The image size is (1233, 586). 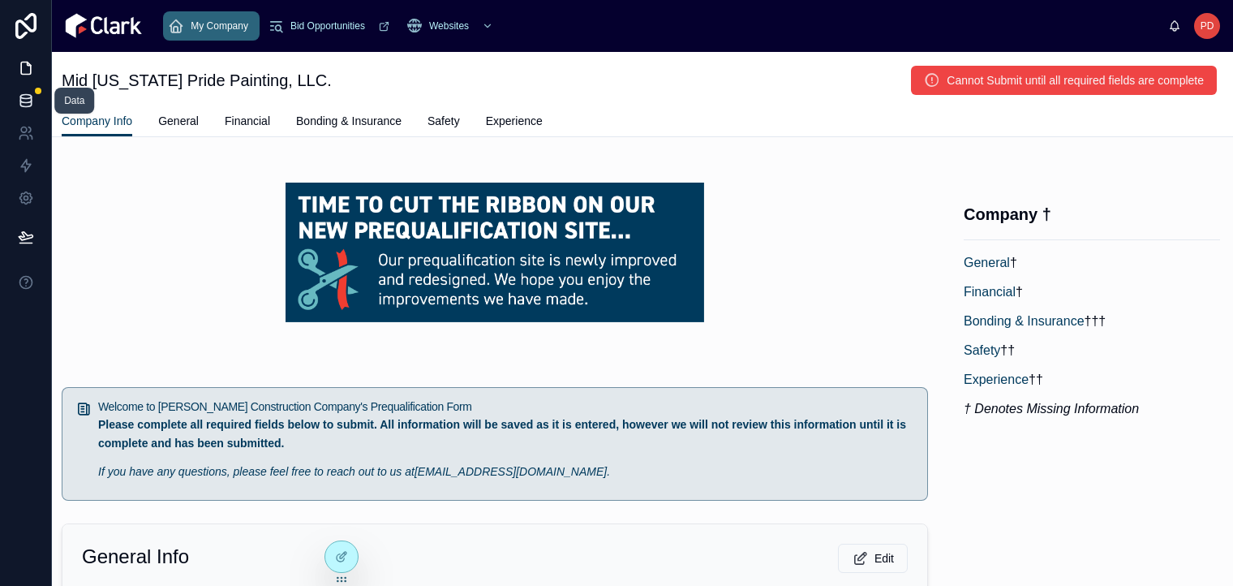 I want to click on div: Data, so click(x=74, y=101).